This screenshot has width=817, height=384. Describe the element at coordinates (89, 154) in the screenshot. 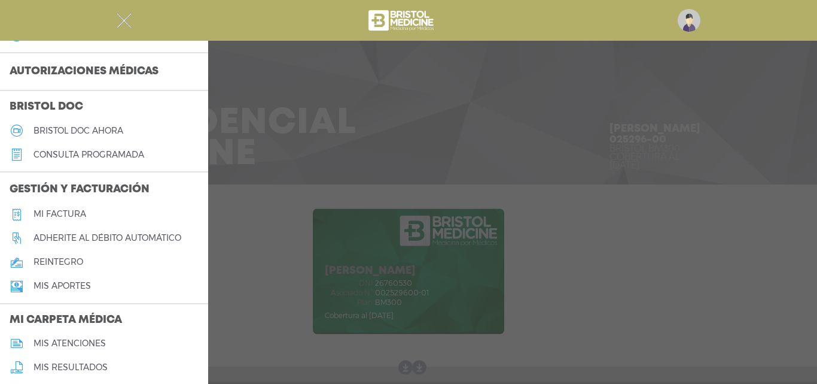

I see `h5: consulta programada` at that location.